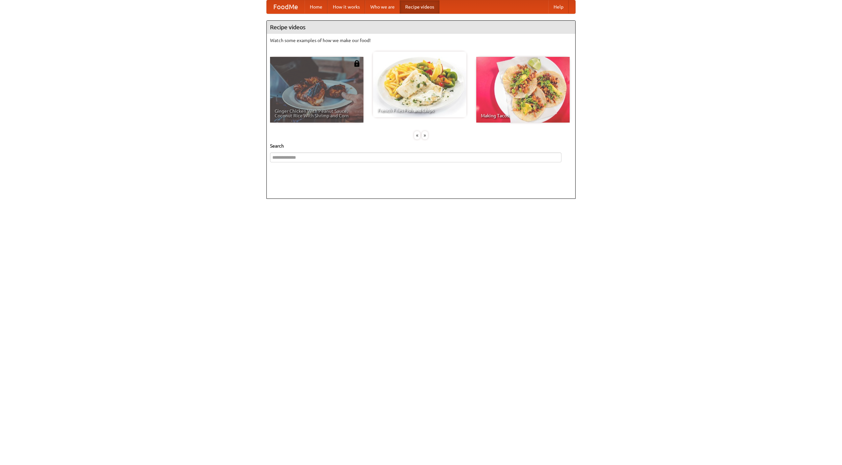 The height and width of the screenshot is (465, 842). Describe the element at coordinates (419, 7) in the screenshot. I see `a: Recipe videos` at that location.